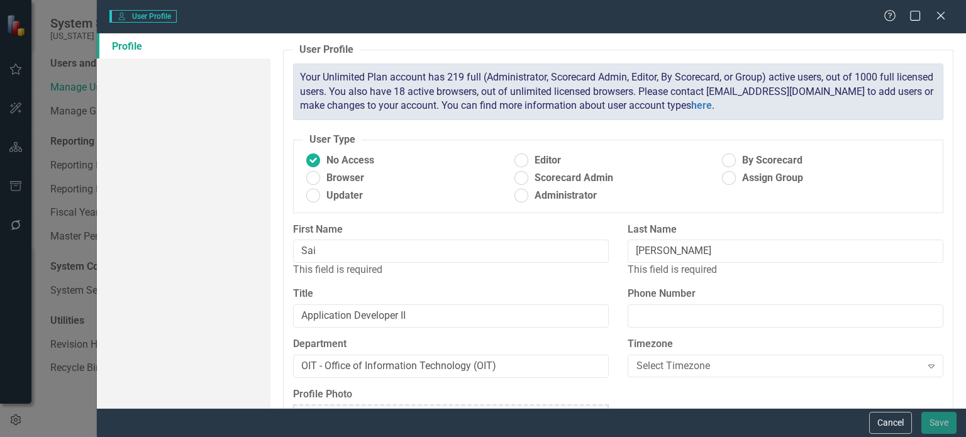 This screenshot has width=966, height=437. Describe the element at coordinates (652, 229) in the screenshot. I see `label: Last Name` at that location.